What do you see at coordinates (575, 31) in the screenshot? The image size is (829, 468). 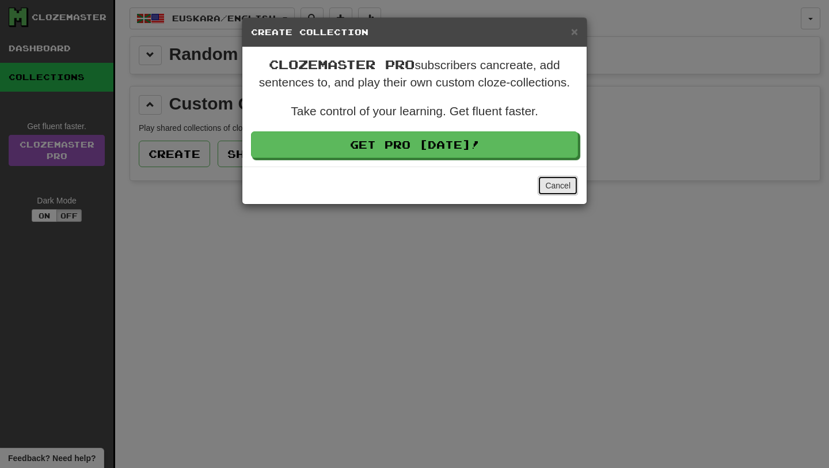 I see `button: Close` at bounding box center [575, 31].